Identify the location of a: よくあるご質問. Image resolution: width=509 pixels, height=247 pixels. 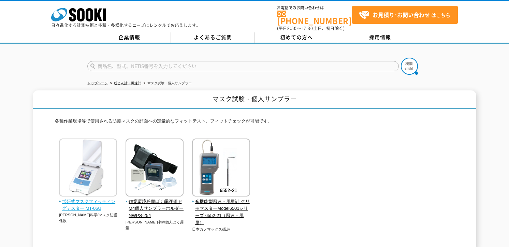
(213, 38).